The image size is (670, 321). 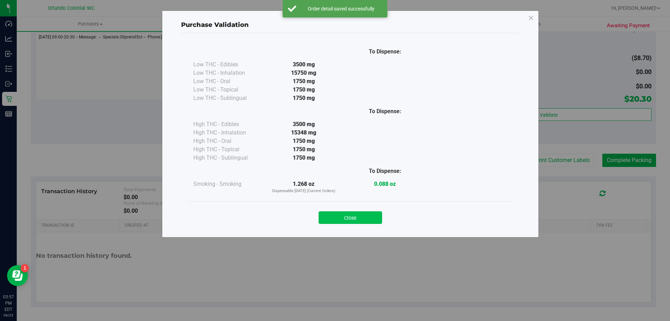 What do you see at coordinates (4, 4) in the screenshot?
I see `span: 1` at bounding box center [4, 4].